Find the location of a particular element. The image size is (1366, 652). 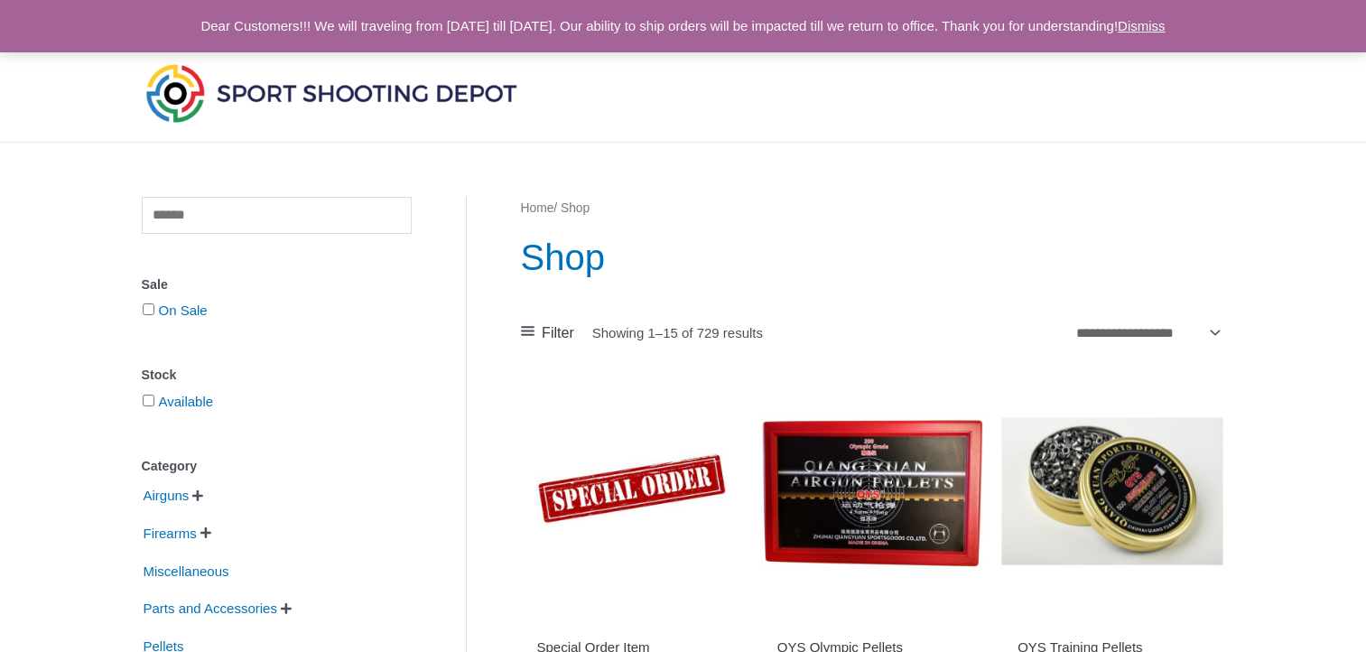

a: Airguns is located at coordinates (166, 494).